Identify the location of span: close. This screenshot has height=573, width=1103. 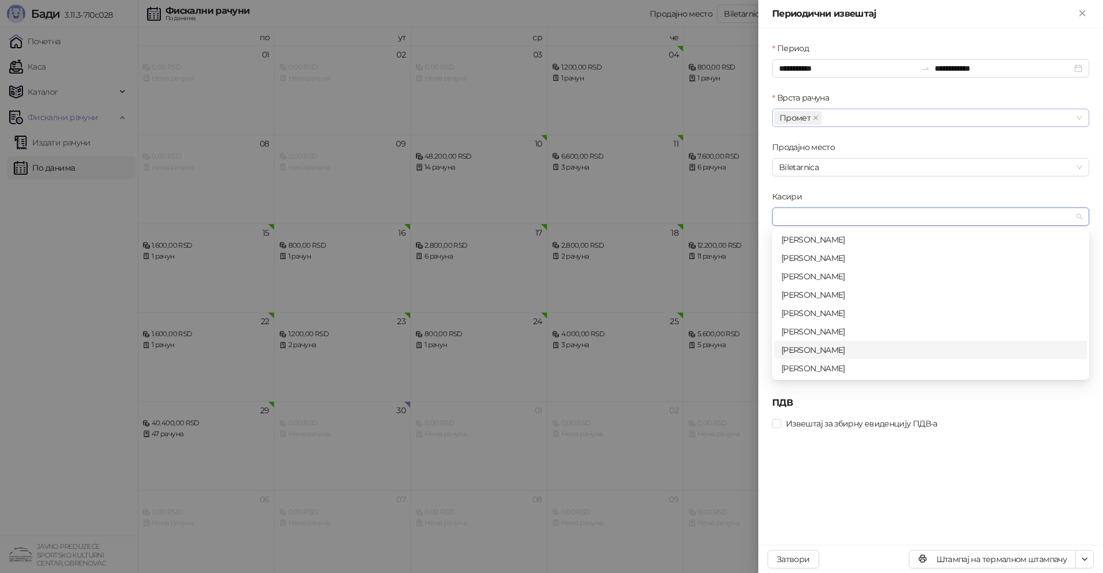
(816, 118).